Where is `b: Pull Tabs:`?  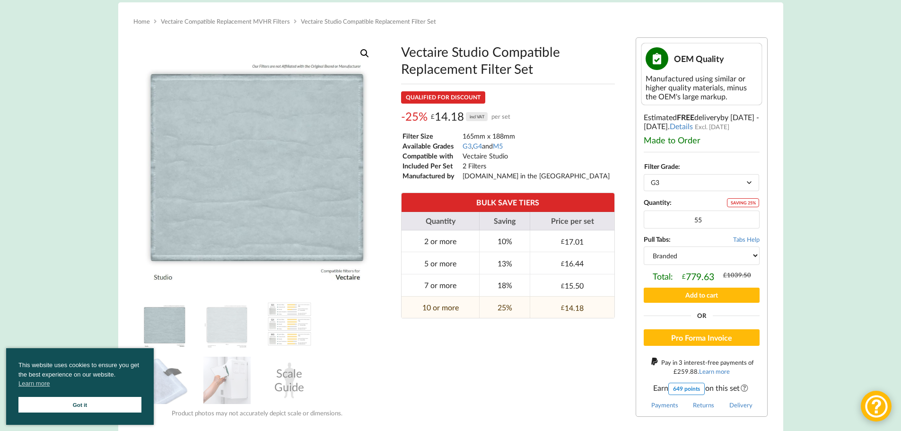
b: Pull Tabs: is located at coordinates (657, 239).